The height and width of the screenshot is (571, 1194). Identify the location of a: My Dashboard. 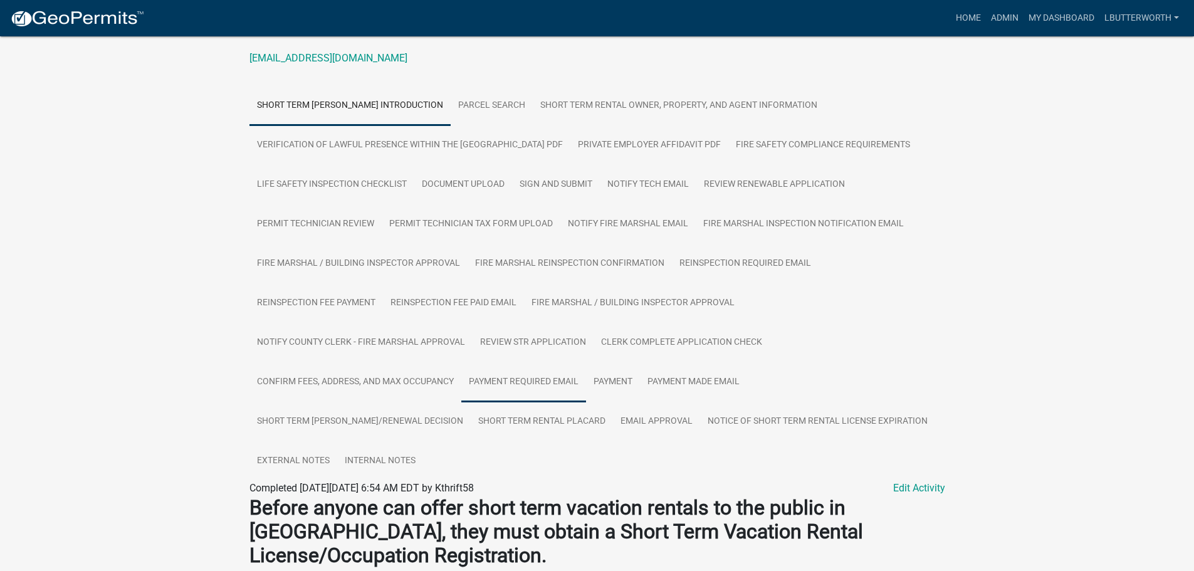
(1061, 18).